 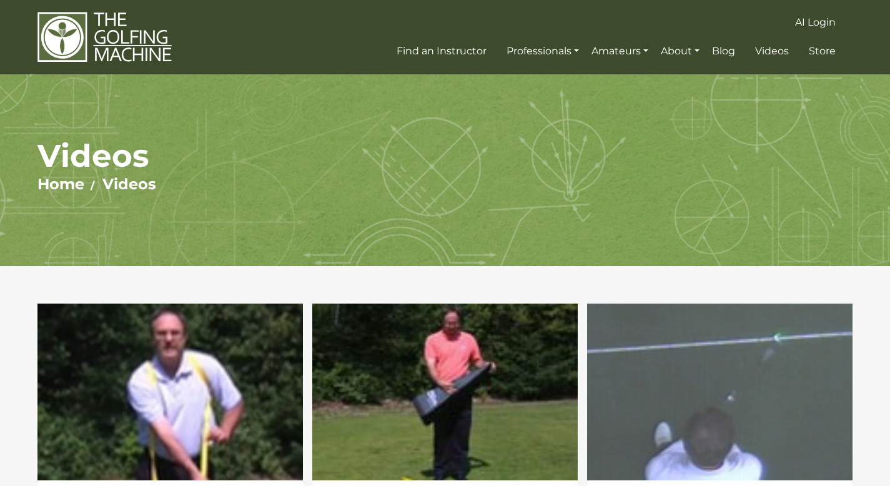 What do you see at coordinates (680, 51) in the screenshot?
I see `a: About` at bounding box center [680, 51].